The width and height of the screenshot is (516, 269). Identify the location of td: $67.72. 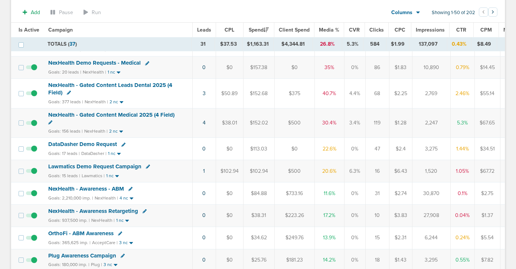
(487, 171).